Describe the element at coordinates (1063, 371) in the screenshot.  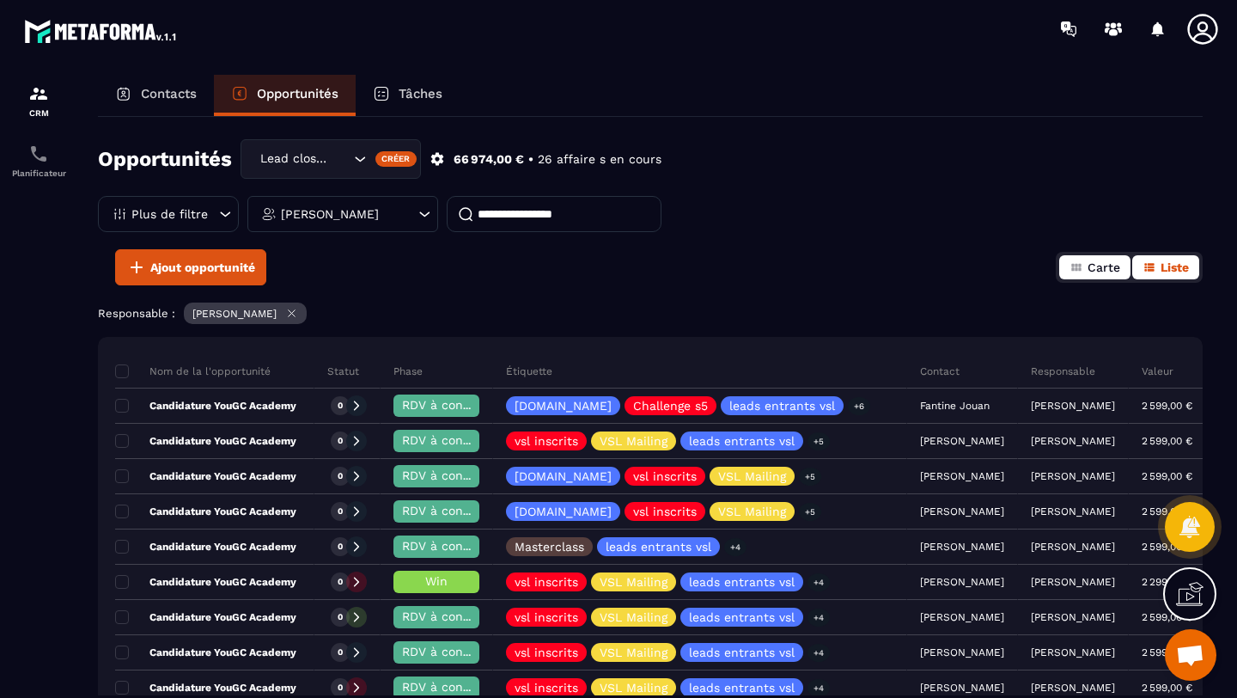
I see `p: Responsable` at that location.